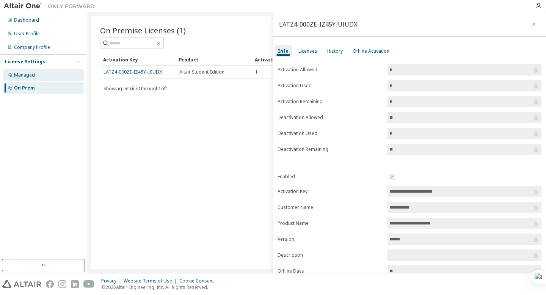 The height and width of the screenshot is (295, 546). I want to click on img: instagram.svg, so click(62, 284).